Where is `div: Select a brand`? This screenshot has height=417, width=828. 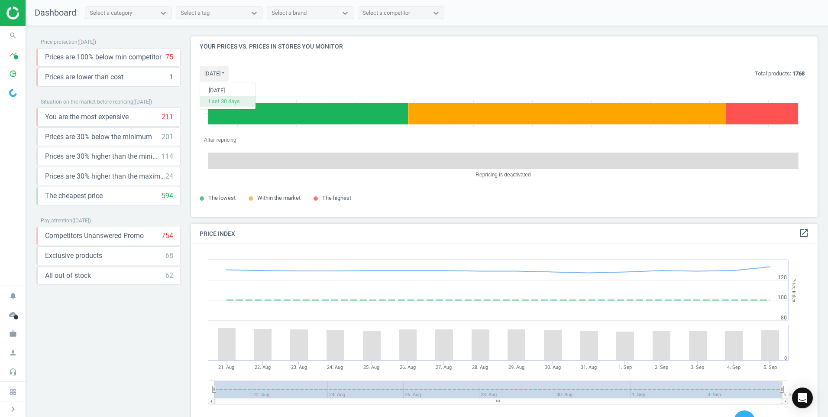 div: Select a brand is located at coordinates (289, 13).